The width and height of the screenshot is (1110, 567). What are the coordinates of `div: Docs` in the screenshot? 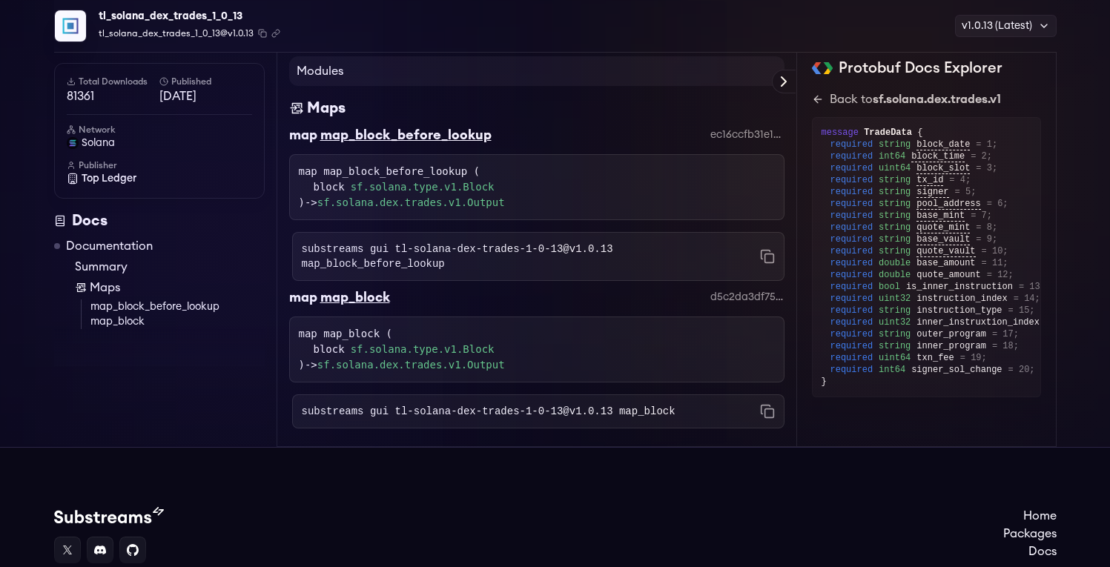 It's located at (159, 221).